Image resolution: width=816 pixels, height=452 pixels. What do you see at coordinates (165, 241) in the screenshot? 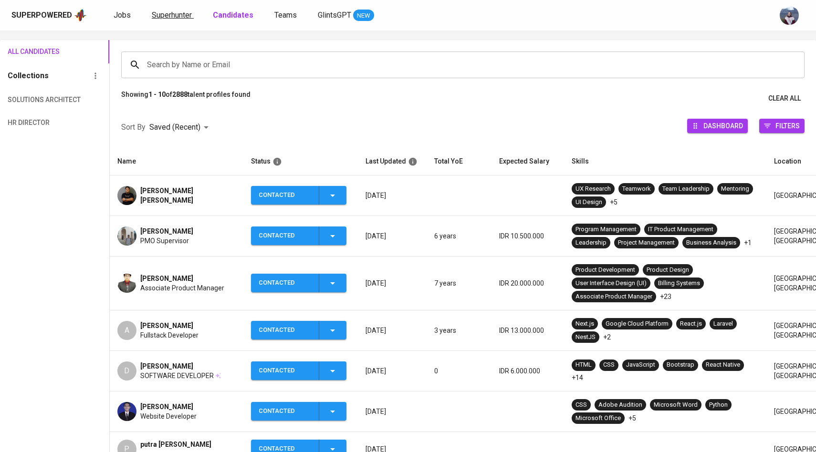
I see `span: PMO Supervisor` at bounding box center [165, 241].